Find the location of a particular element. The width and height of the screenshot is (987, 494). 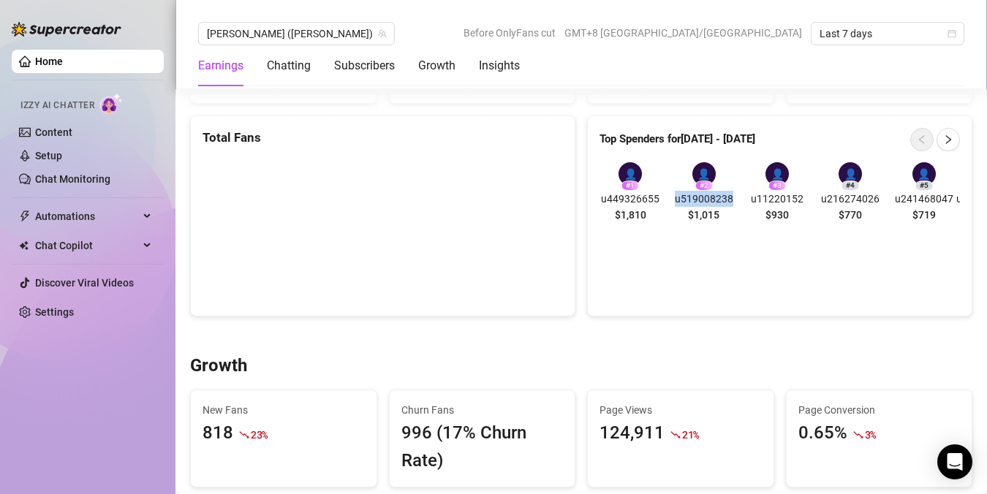

span: u449326655 is located at coordinates (630, 199).